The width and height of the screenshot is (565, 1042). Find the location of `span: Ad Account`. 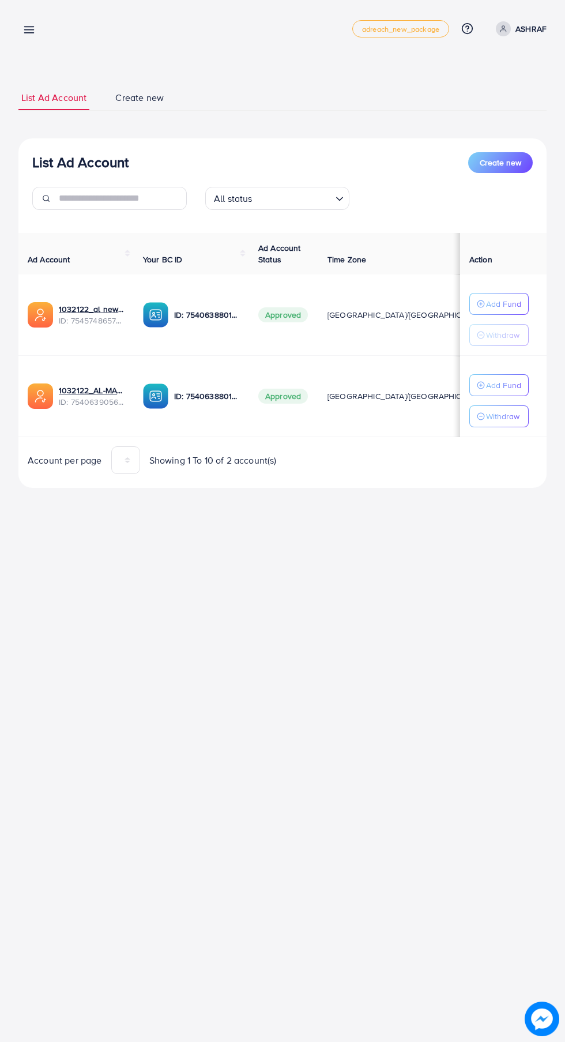

span: Ad Account is located at coordinates (49, 259).